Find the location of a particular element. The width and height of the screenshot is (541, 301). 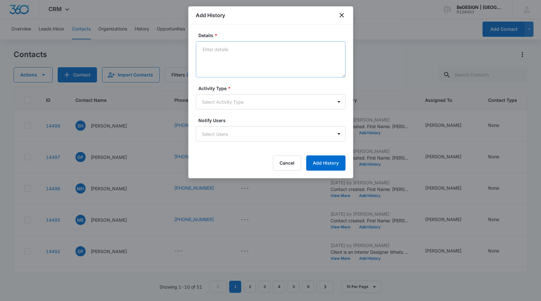

button: close is located at coordinates (341, 15).